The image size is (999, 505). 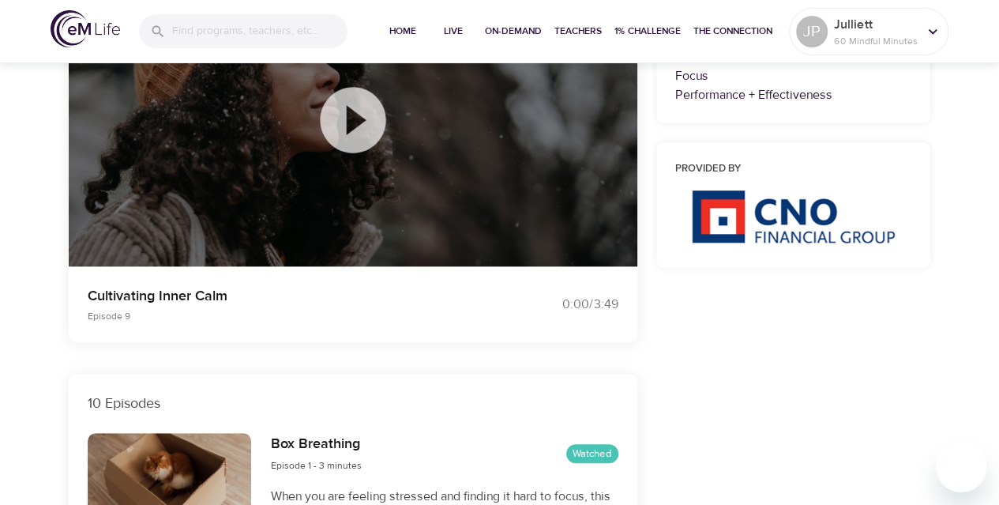 I want to click on span: The Connection, so click(x=733, y=31).